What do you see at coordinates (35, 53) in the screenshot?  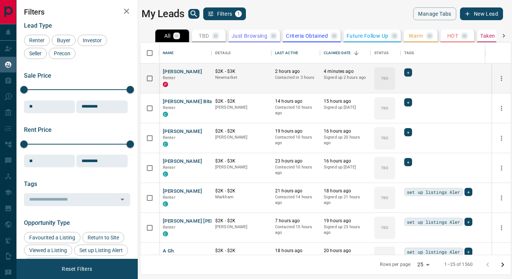 I see `span: Seller` at bounding box center [35, 53].